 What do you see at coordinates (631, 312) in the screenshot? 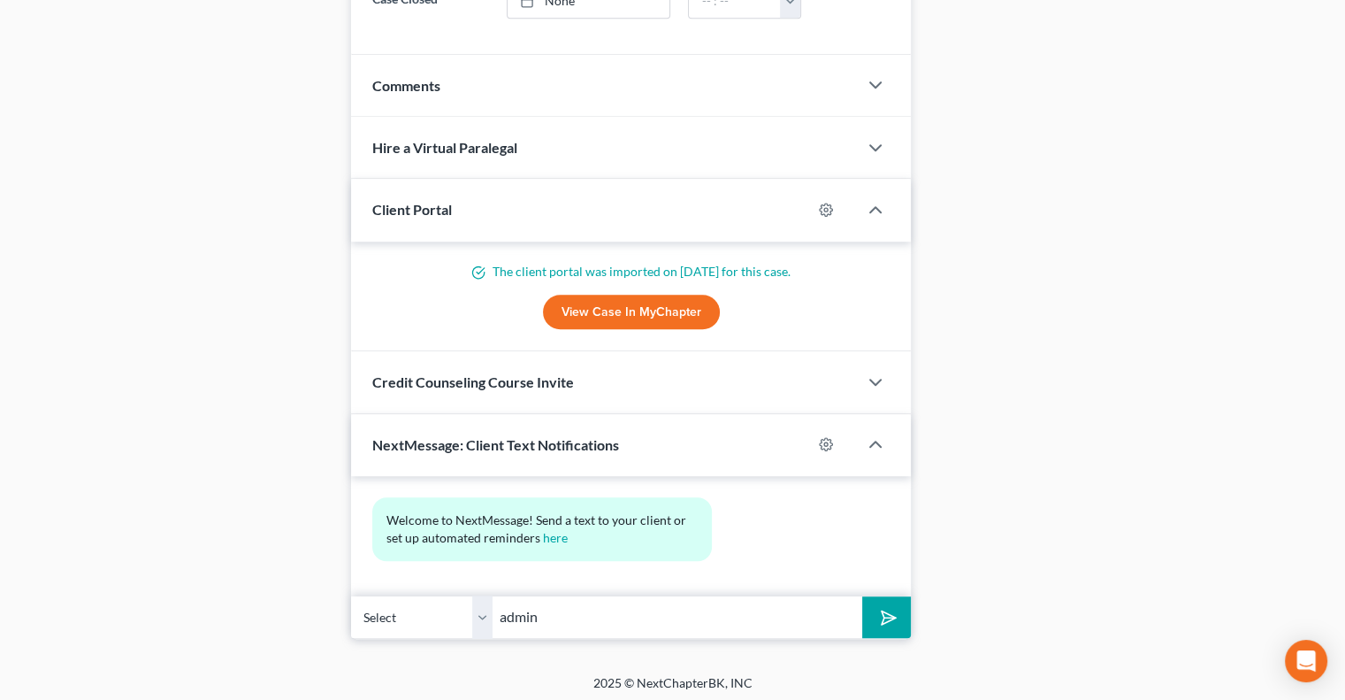
I see `a: View Case in MyChapter` at bounding box center [631, 312].